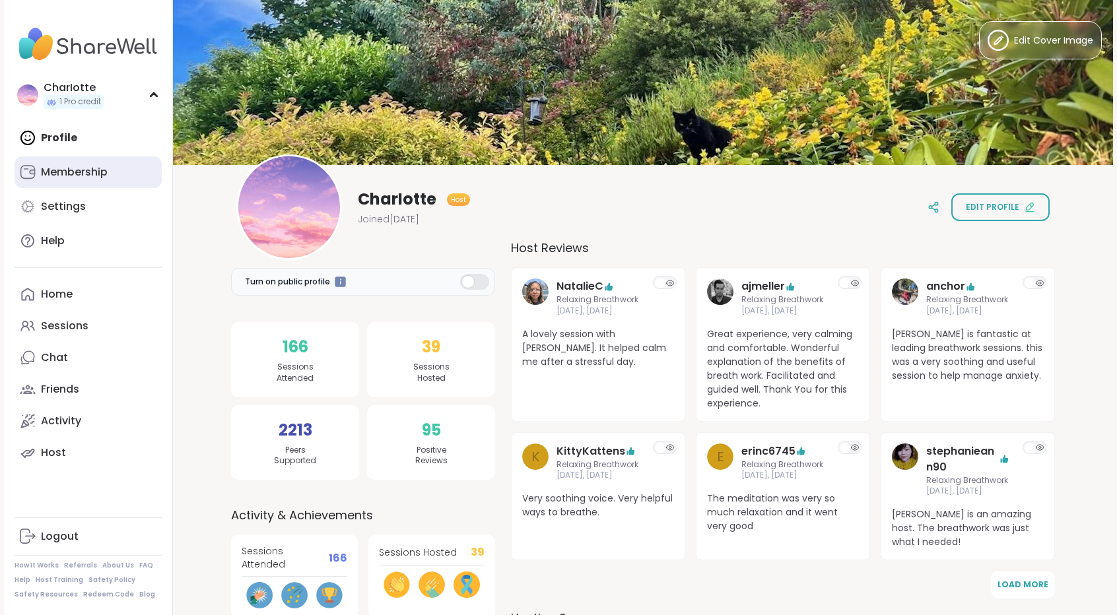  Describe the element at coordinates (108, 595) in the screenshot. I see `a: Redeem Code` at that location.